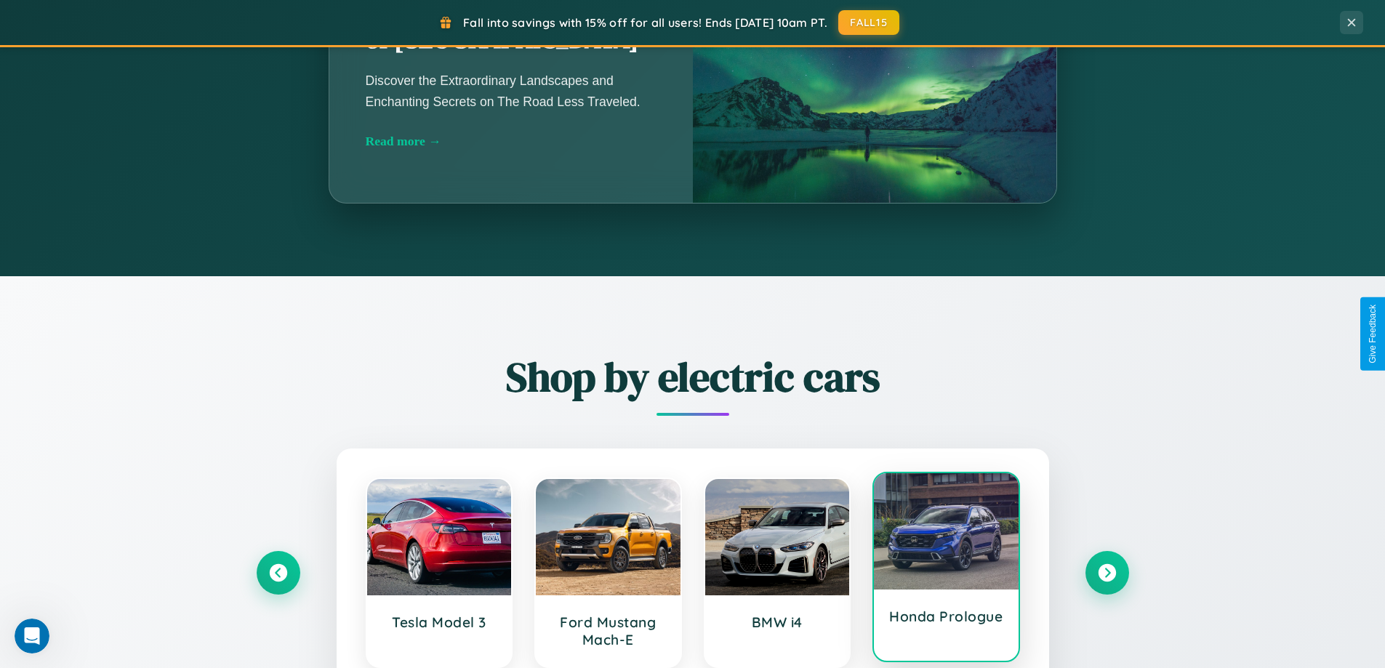  I want to click on p: Discover the Extraordinary Landscapes and Enchanting Secrets on The Road Less Traveled., so click(511, 91).